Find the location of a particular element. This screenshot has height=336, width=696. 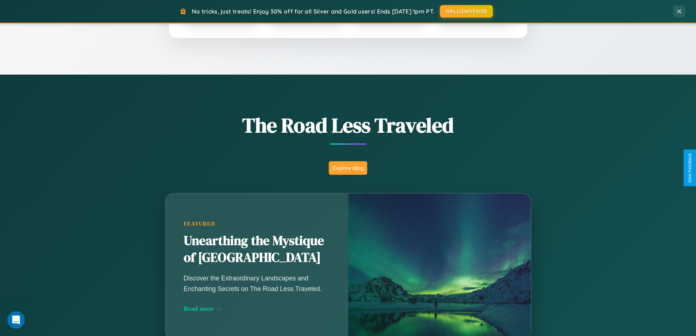

button: Explore Blog is located at coordinates (348, 168).